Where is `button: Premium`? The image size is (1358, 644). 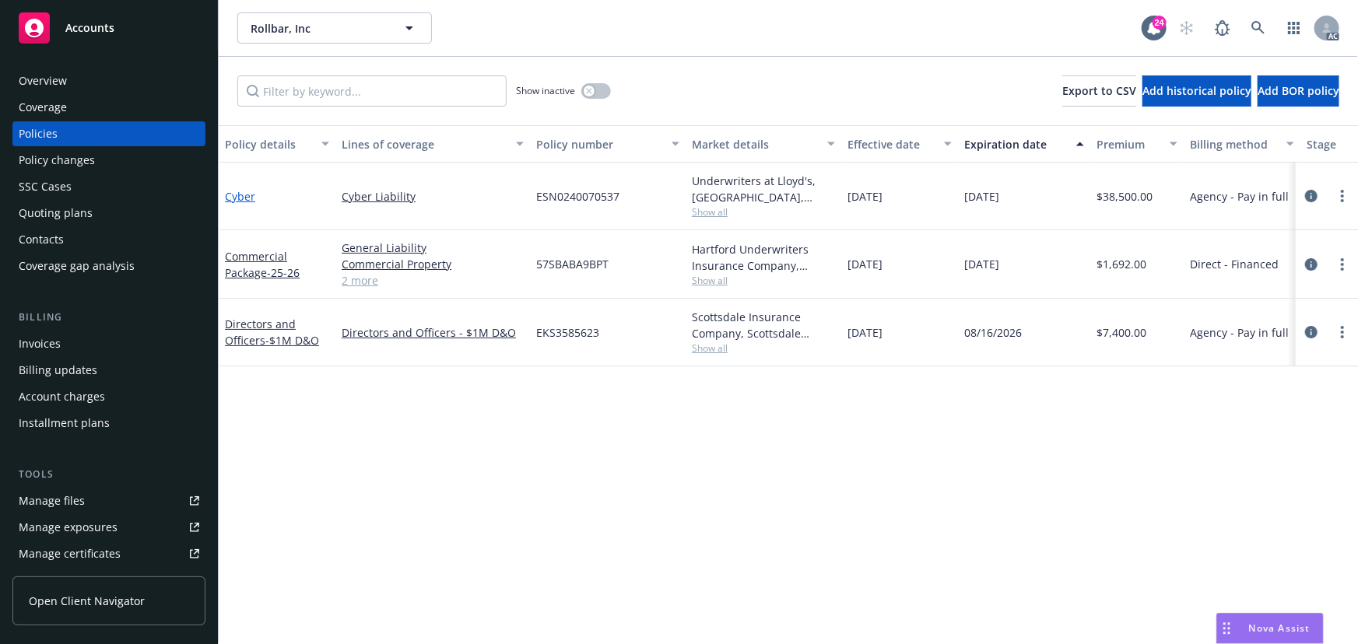
button: Premium is located at coordinates (1137, 144).